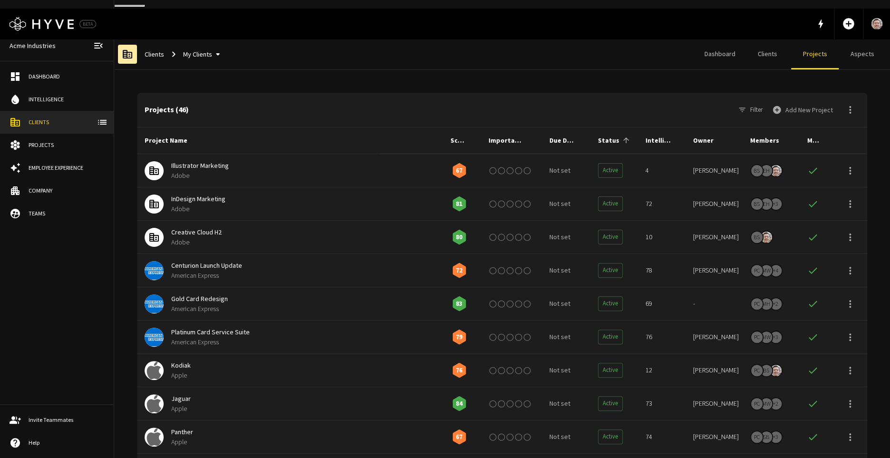  I want to click on a: Centurion Launch Update, so click(206, 265).